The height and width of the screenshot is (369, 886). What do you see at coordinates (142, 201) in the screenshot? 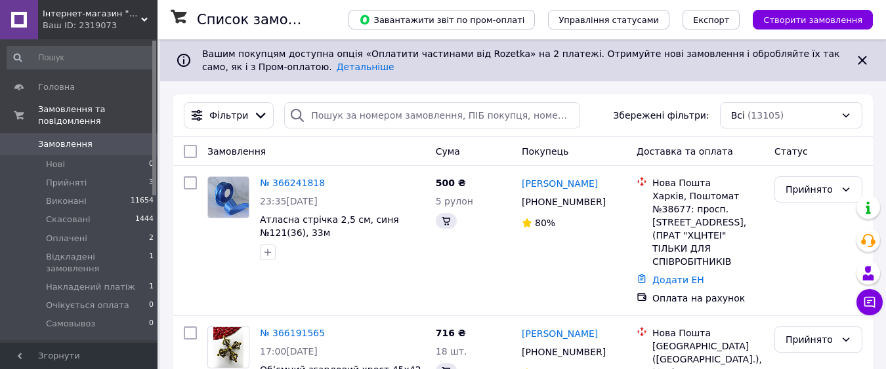
I see `span: 11654` at bounding box center [142, 201].